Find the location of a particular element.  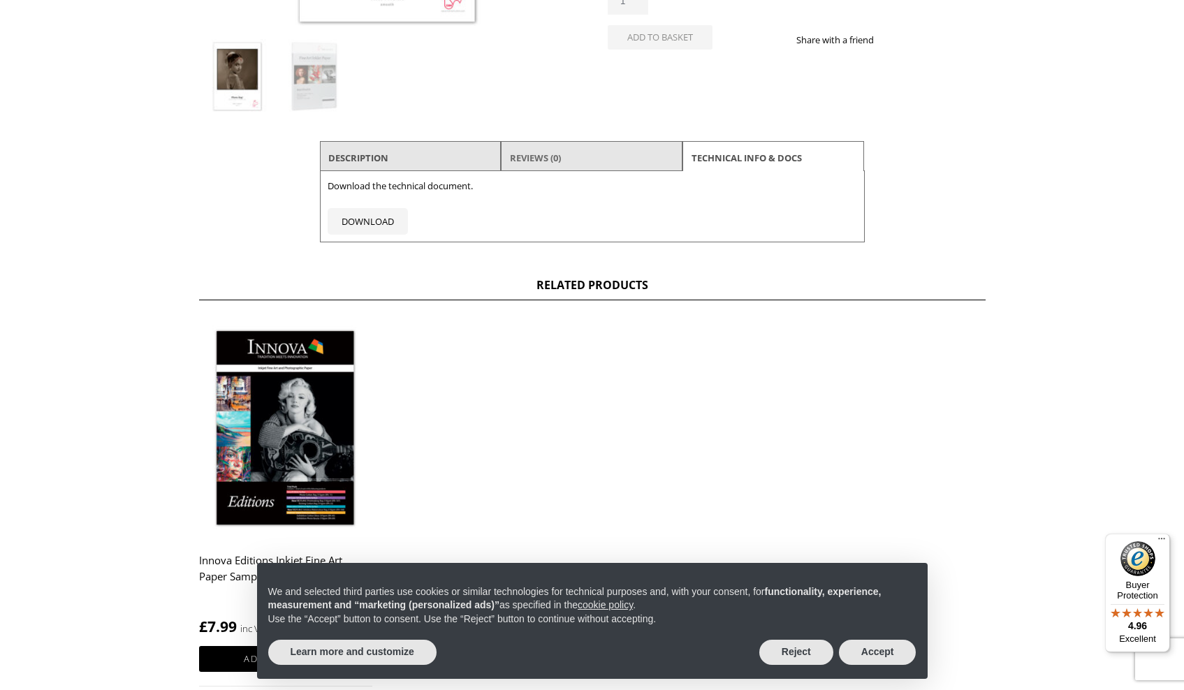

h2: Related products is located at coordinates (592, 289).